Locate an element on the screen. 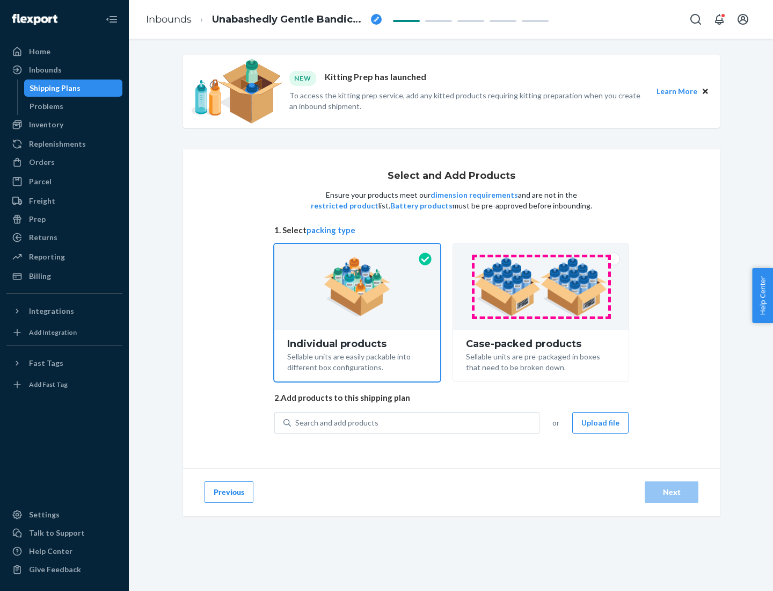  div: Reporting is located at coordinates (47, 257).